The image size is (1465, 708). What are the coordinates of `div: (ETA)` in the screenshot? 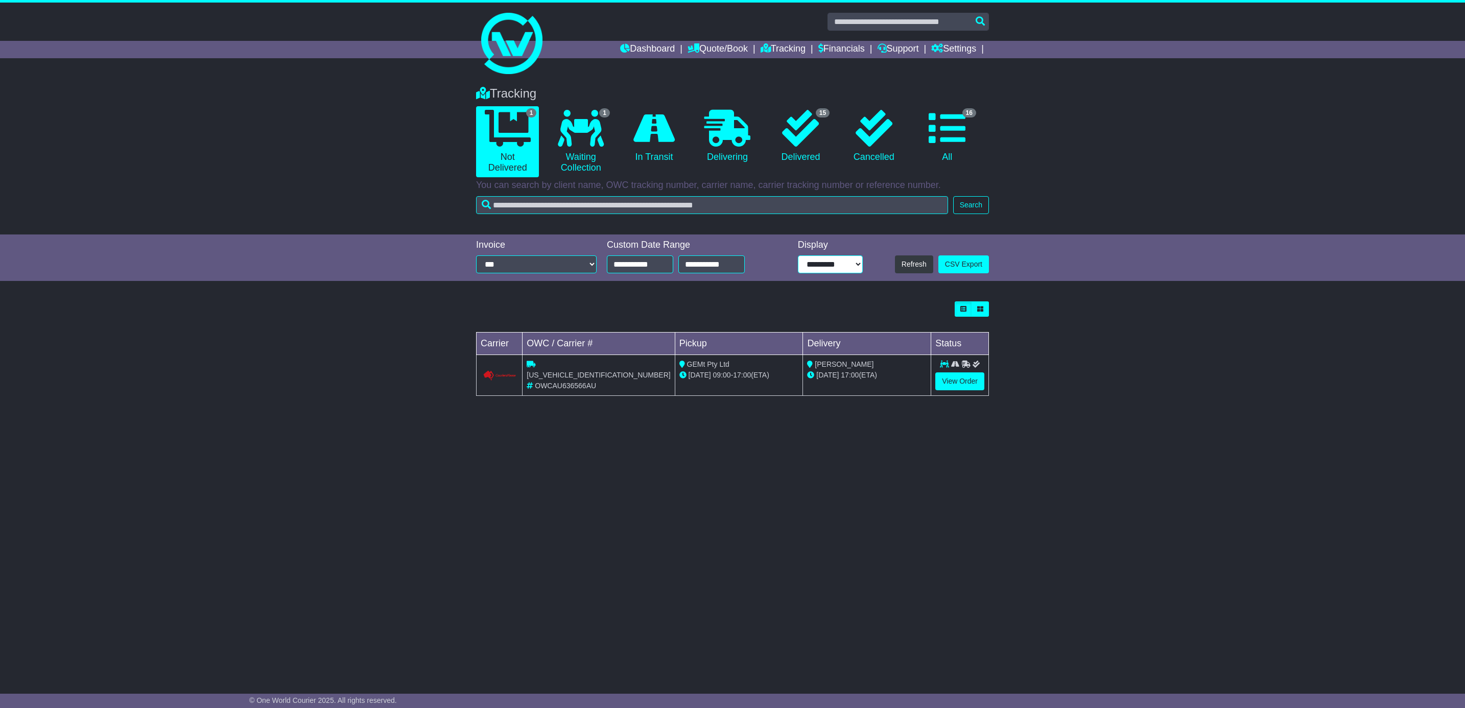 It's located at (867, 375).